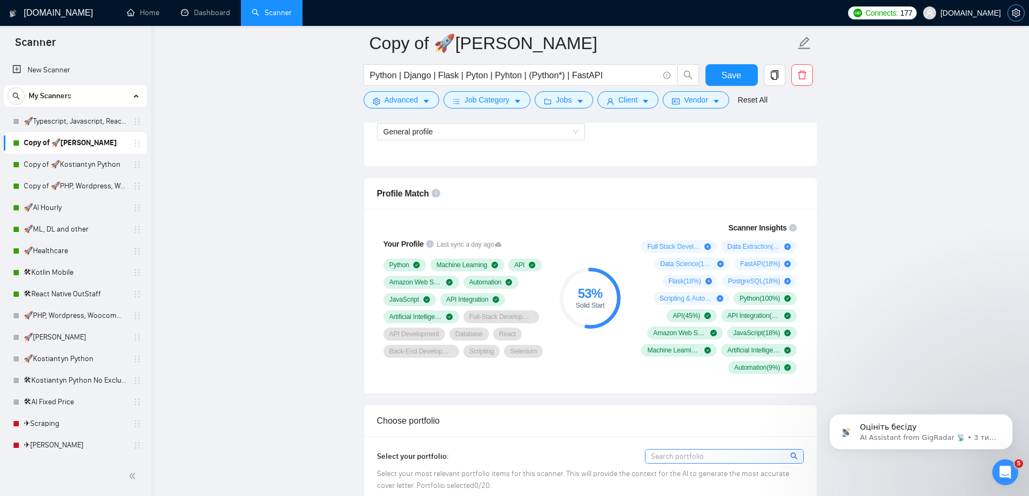 The height and width of the screenshot is (496, 1029). Describe the element at coordinates (628, 100) in the screenshot. I see `span: Client` at that location.